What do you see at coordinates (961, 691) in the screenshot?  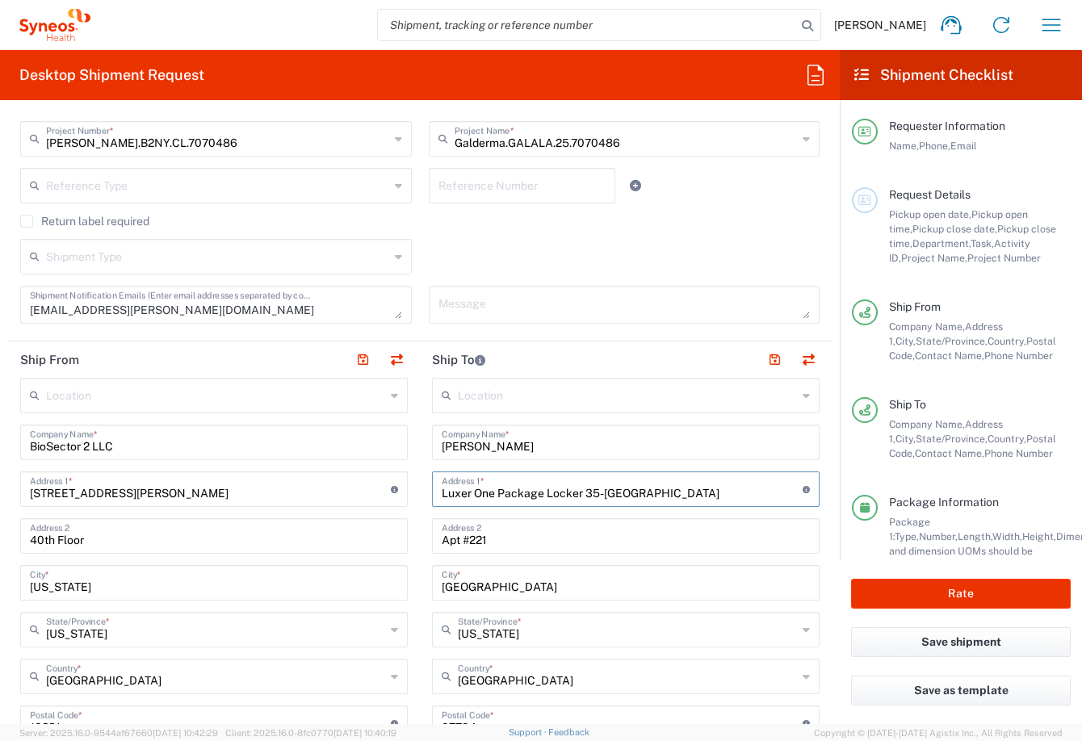 I see `button: Save as template` at bounding box center [961, 691].